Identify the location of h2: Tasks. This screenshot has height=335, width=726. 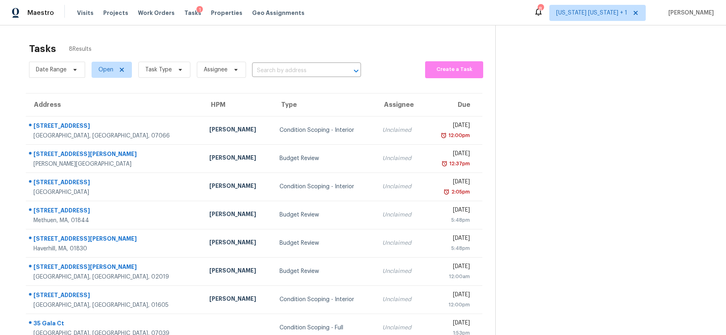
(42, 49).